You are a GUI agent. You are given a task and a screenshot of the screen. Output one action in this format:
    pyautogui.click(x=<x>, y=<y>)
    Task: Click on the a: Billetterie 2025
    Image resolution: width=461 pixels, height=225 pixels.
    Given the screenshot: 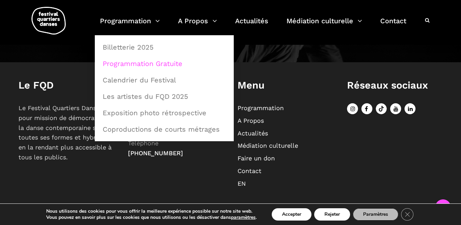 What is the action you would take?
    pyautogui.click(x=164, y=47)
    